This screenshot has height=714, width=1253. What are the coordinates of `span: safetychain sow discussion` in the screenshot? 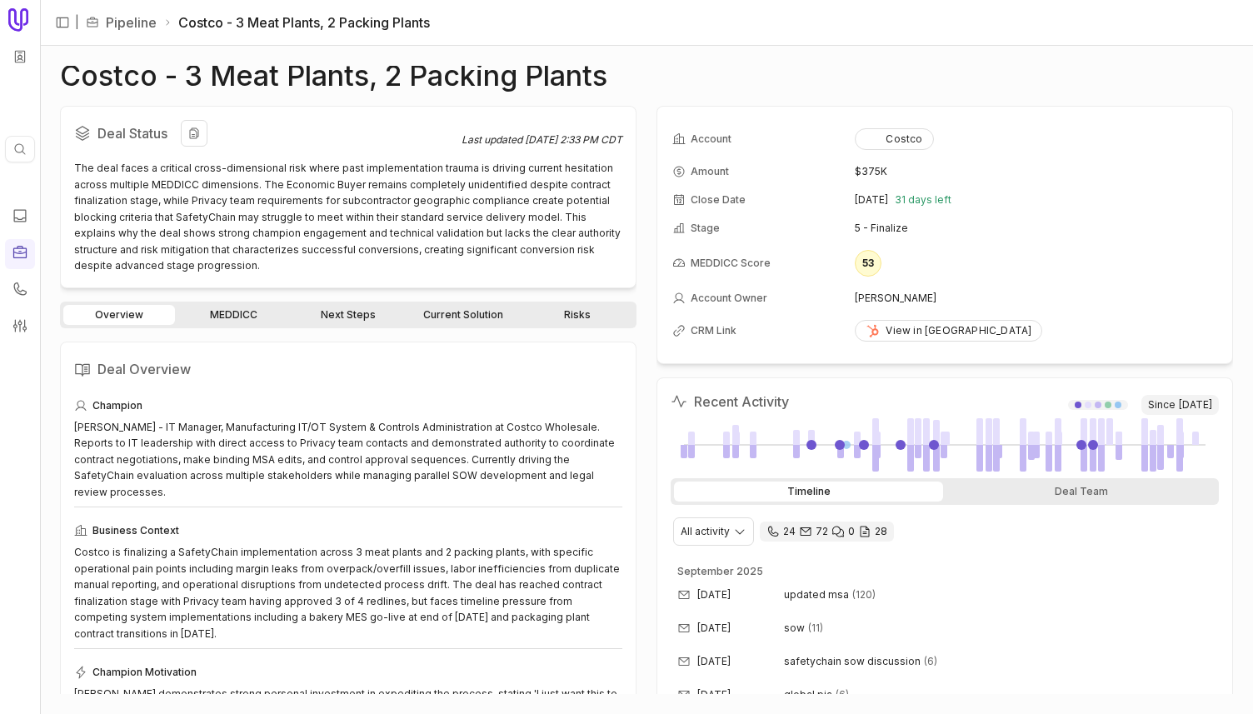 It's located at (852, 661).